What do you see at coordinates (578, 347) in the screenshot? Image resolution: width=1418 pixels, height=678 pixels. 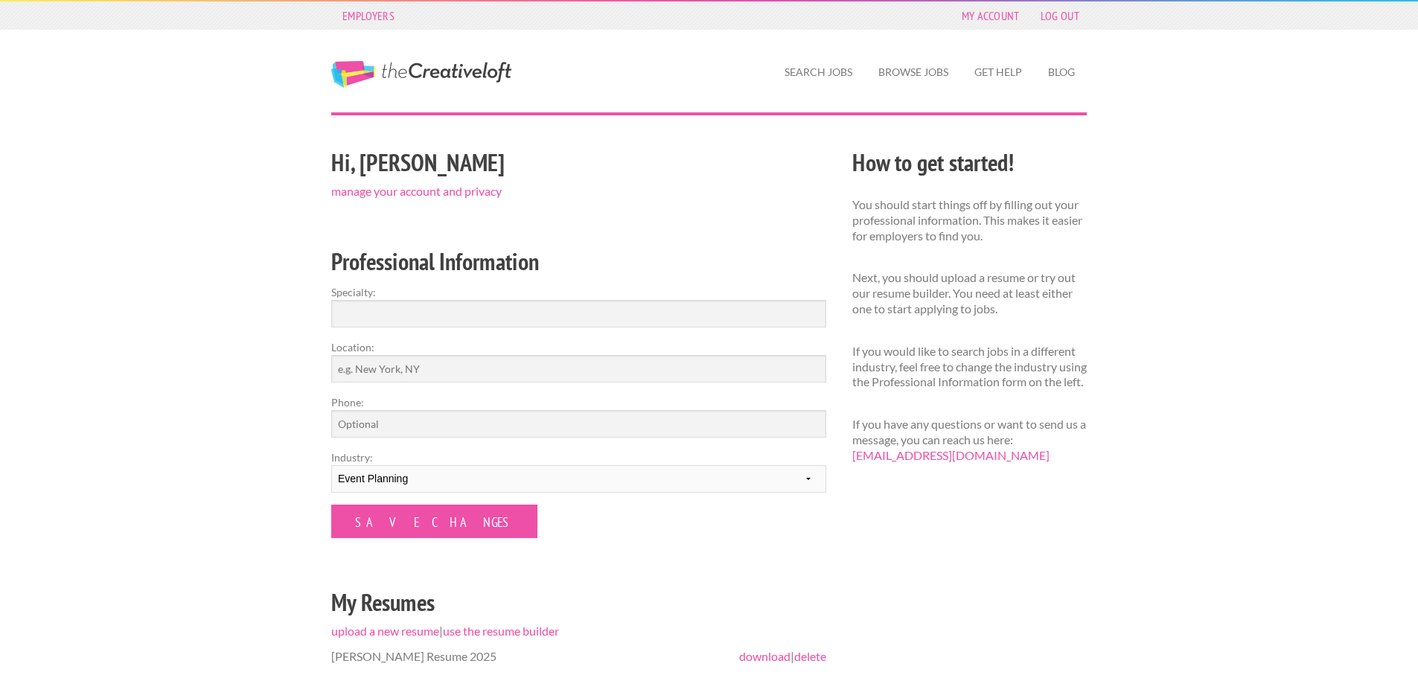 I see `label: Location:` at bounding box center [578, 347].